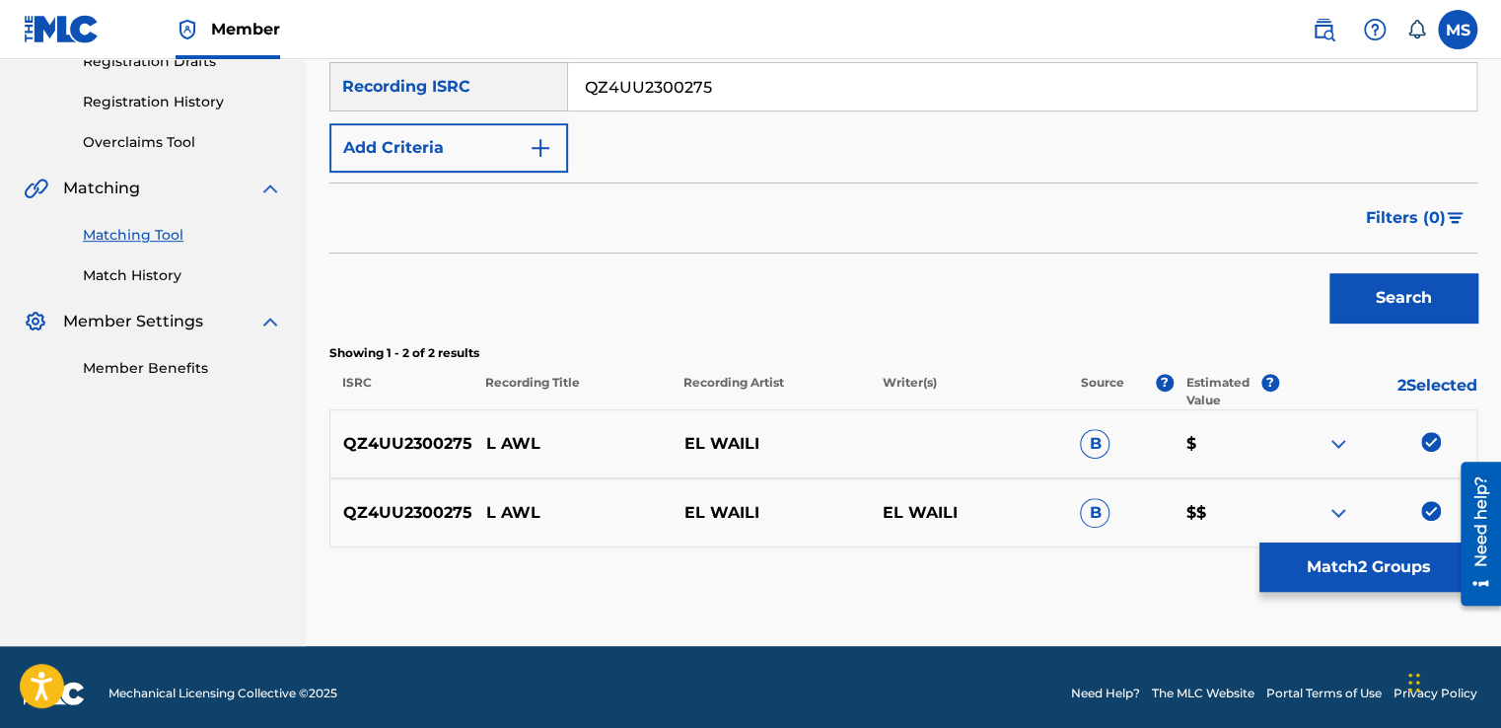 This screenshot has height=728, width=1501. Describe the element at coordinates (1435, 693) in the screenshot. I see `a: Privacy Policy` at that location.